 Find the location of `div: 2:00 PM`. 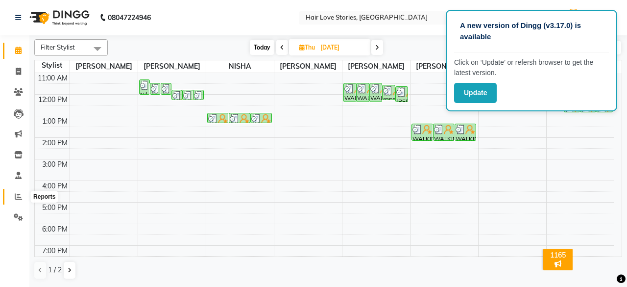

div: 2:00 PM is located at coordinates (55, 143).